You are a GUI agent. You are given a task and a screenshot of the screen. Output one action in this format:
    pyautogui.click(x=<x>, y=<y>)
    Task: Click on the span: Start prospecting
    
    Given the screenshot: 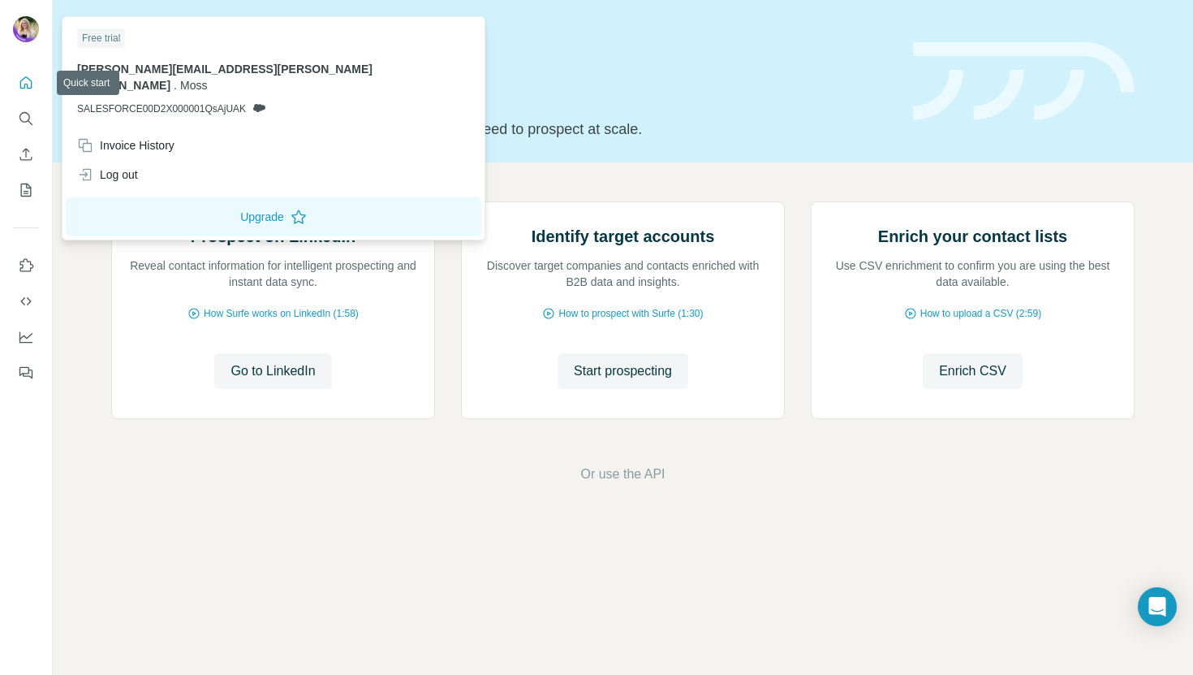 What is the action you would take?
    pyautogui.click(x=623, y=371)
    